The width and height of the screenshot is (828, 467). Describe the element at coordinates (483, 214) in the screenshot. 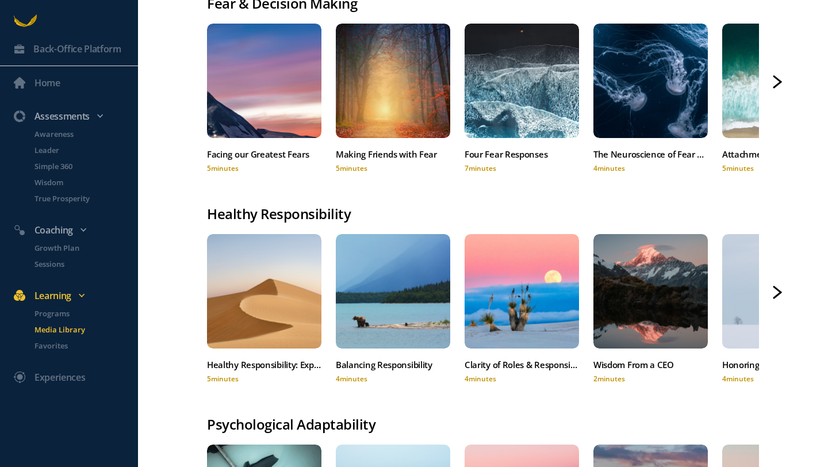

I see `div: Healthy Responsibility` at that location.